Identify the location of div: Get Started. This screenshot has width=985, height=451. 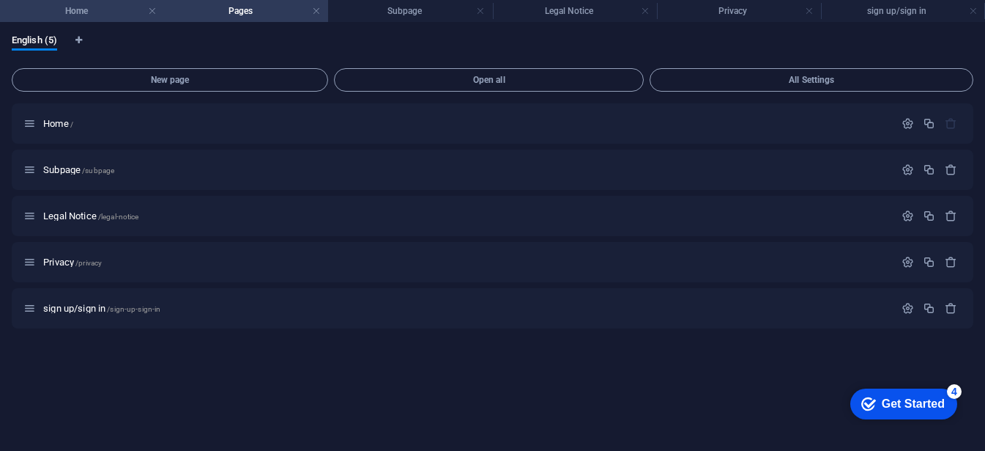
(75, 23).